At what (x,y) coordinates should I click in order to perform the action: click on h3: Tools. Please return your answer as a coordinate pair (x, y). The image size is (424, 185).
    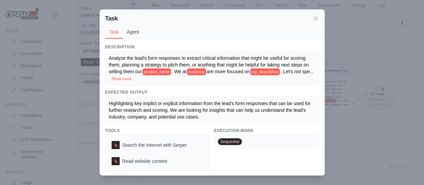
    Looking at the image, I should click on (158, 131).